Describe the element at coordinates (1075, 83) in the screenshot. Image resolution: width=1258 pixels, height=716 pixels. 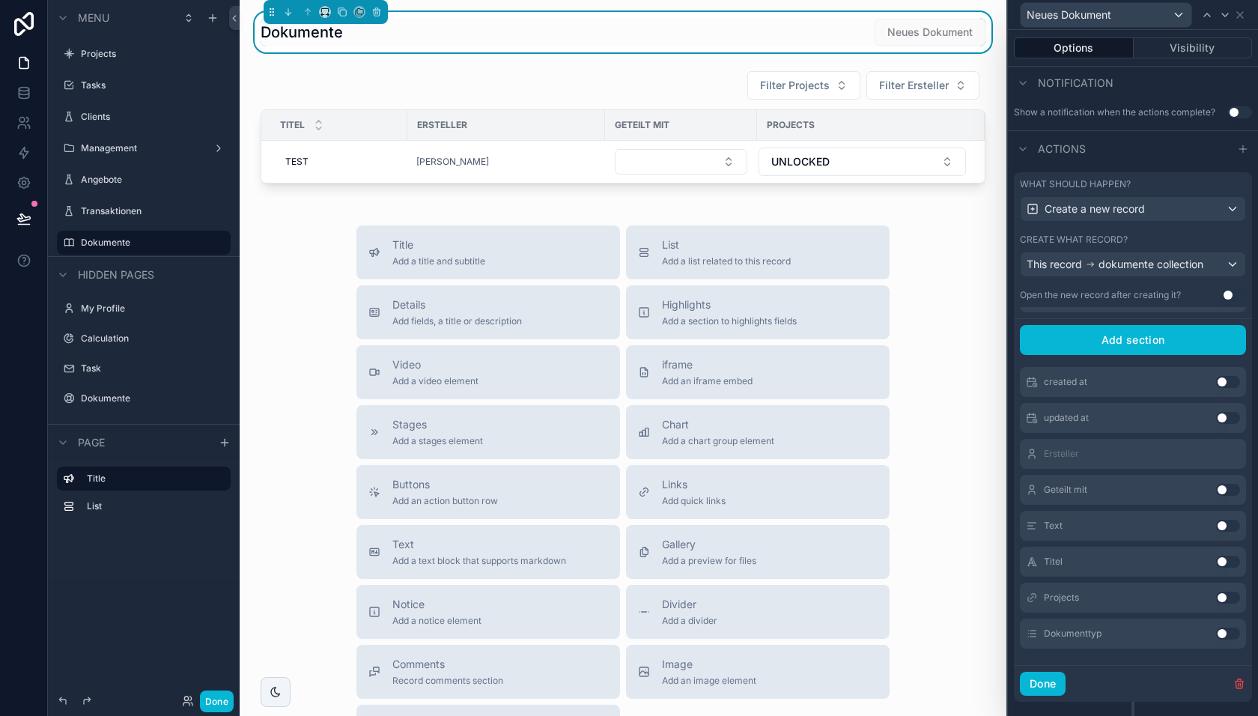
I see `span: Notification` at that location.